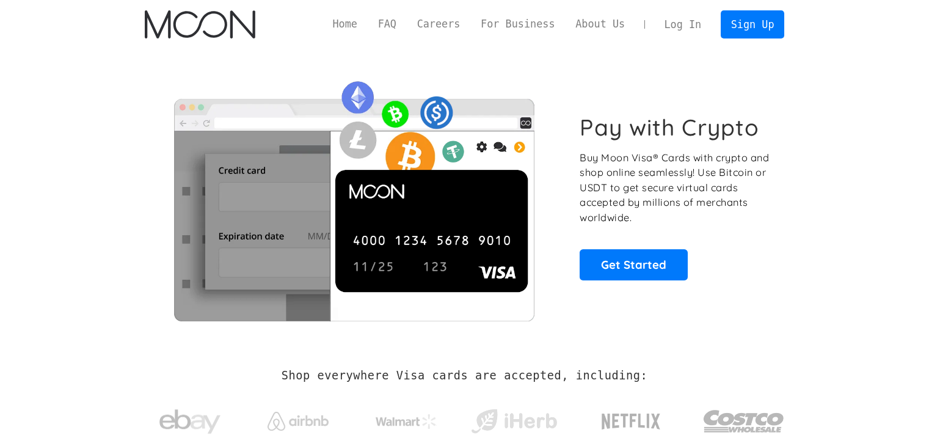  I want to click on a: For Business, so click(518, 24).